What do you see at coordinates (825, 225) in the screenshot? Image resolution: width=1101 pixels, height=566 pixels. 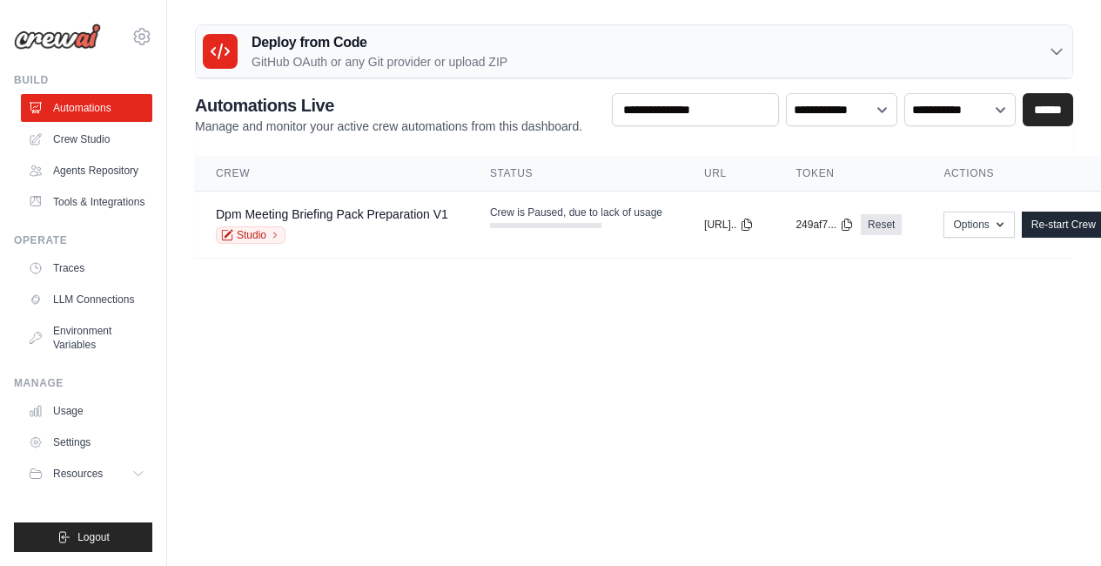 I see `button: 249af7...` at bounding box center [825, 225].